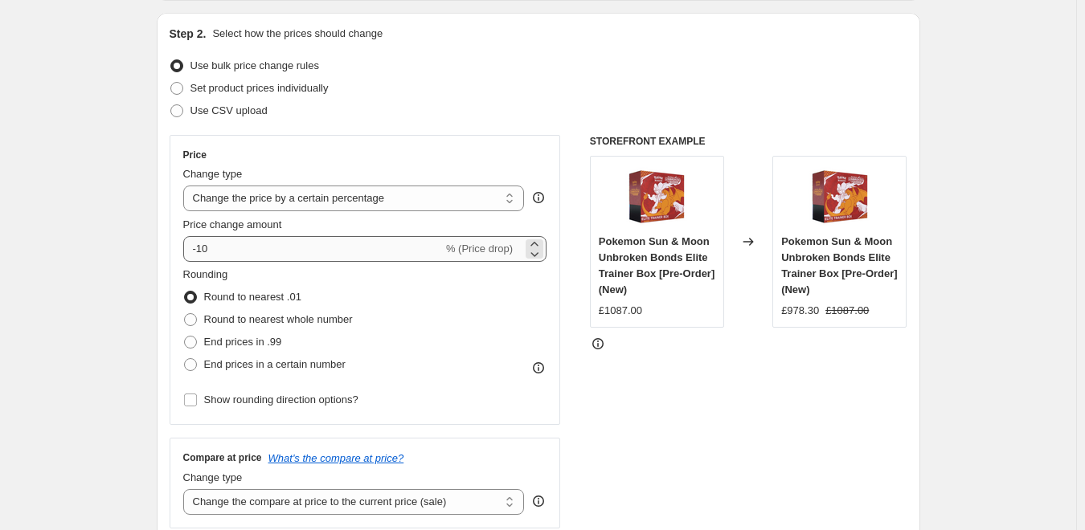  What do you see at coordinates (275, 364) in the screenshot?
I see `span: End prices in a certain number` at bounding box center [275, 364].